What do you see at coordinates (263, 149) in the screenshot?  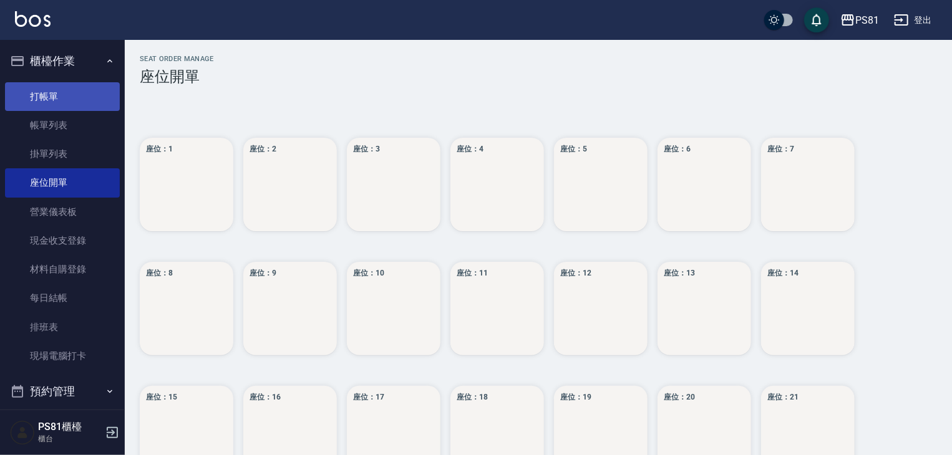 I see `h4: 座位： 2` at bounding box center [263, 149].